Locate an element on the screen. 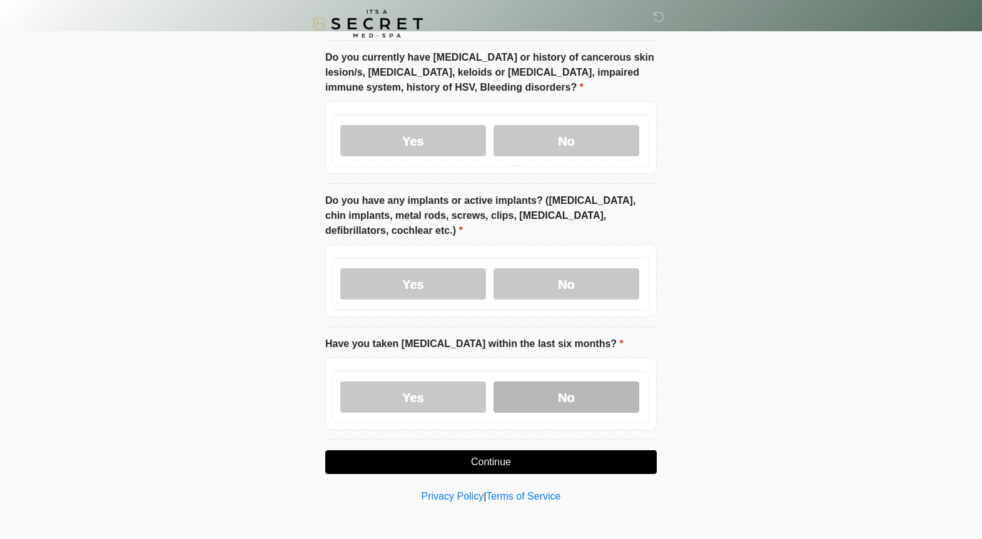 The height and width of the screenshot is (539, 982). a: Privacy Policy is located at coordinates (453, 496).